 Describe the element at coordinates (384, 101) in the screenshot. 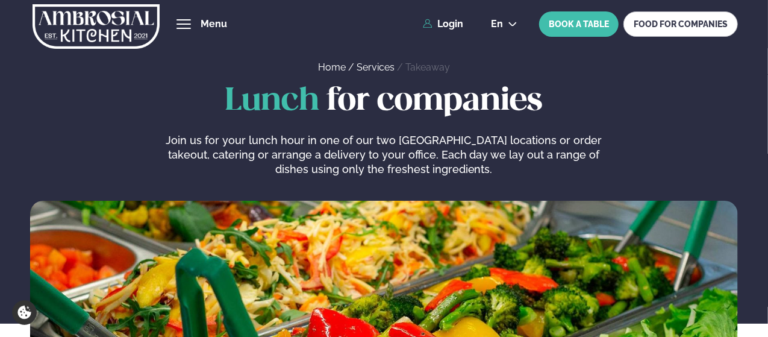

I see `h1: for companies` at that location.